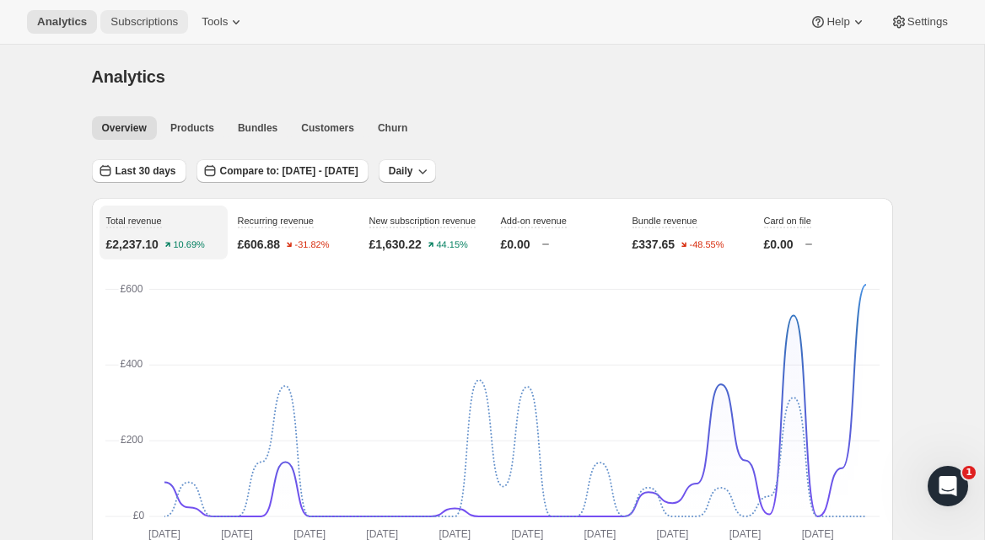  I want to click on span: Recurring revenue, so click(276, 221).